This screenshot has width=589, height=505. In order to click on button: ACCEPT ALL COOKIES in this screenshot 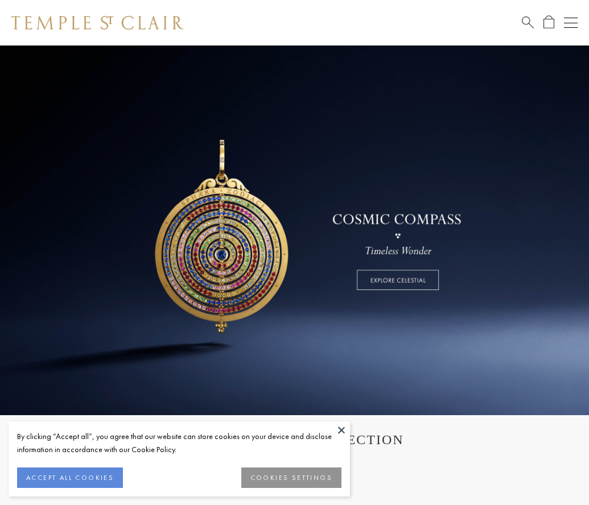, I will do `click(70, 478)`.